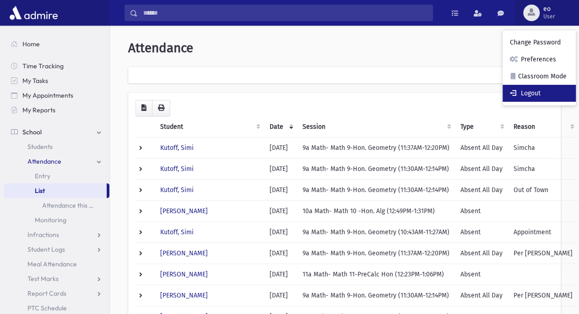 The height and width of the screenshot is (314, 579). What do you see at coordinates (33, 13) in the screenshot?
I see `img: AdmirePro` at bounding box center [33, 13].